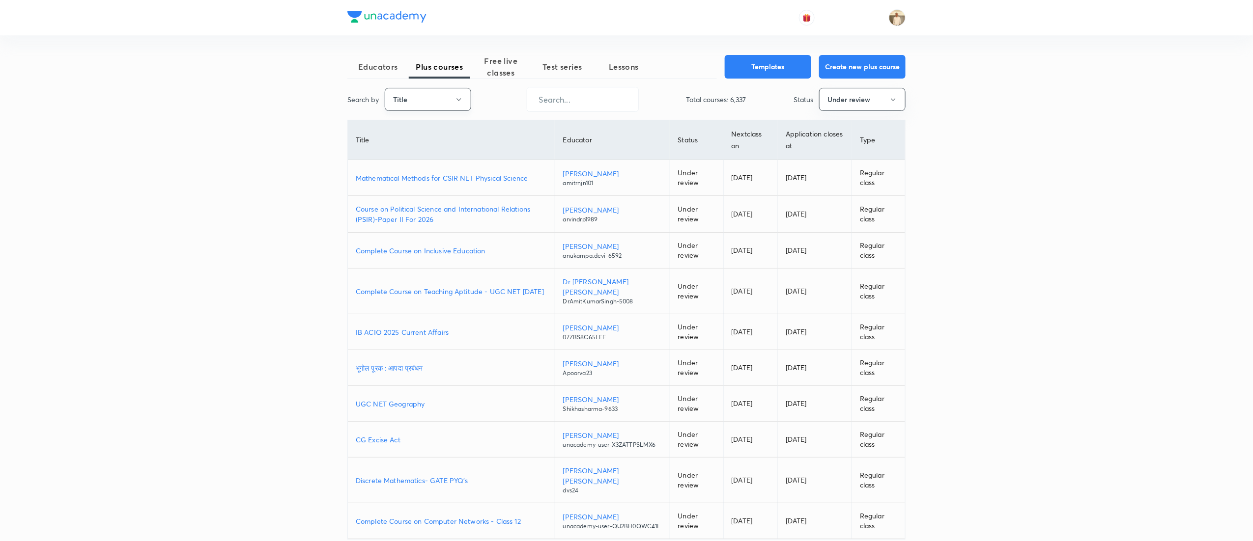  I want to click on button: Title, so click(428, 99).